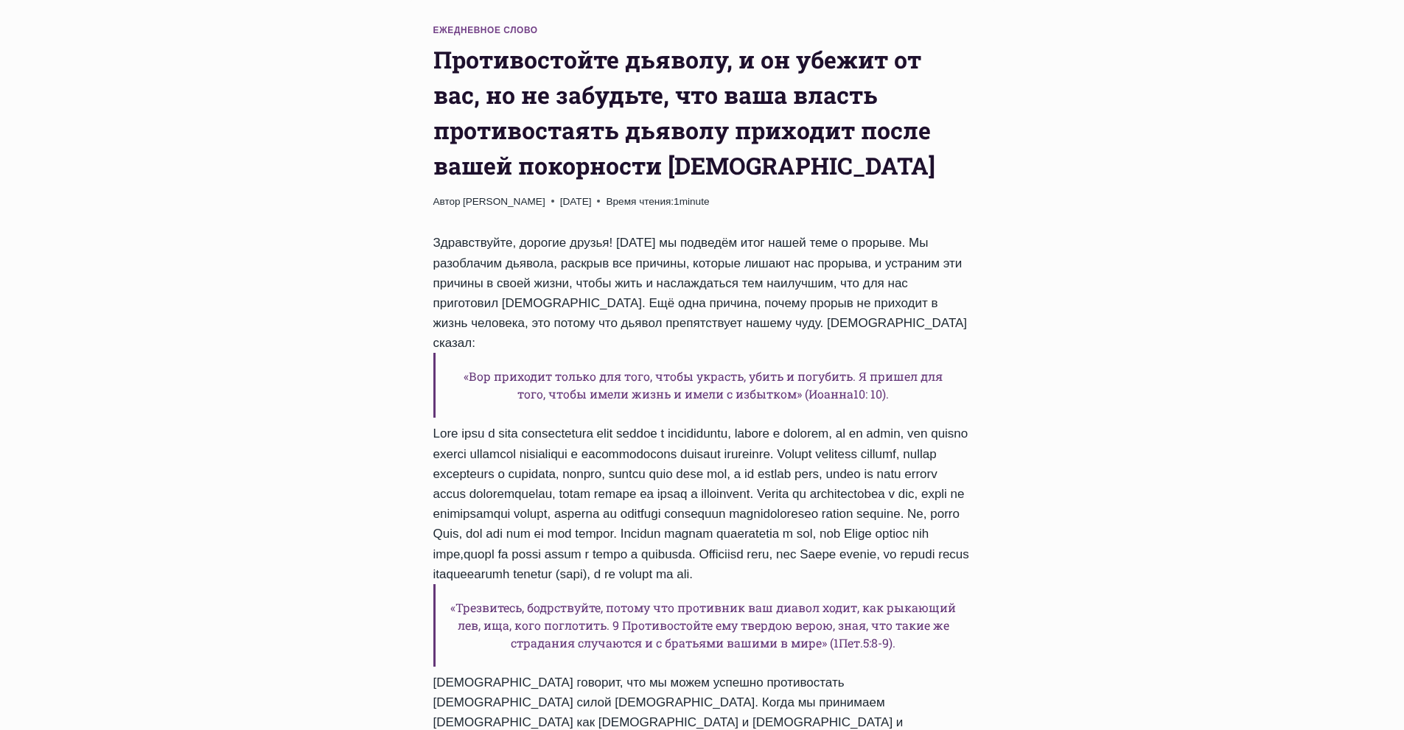  What do you see at coordinates (702, 113) in the screenshot?
I see `h1: Противостойте дьяволу, и он убежит от вас, но не забудьте, что ваша власть противостаять дьяволу ...` at bounding box center [702, 113].